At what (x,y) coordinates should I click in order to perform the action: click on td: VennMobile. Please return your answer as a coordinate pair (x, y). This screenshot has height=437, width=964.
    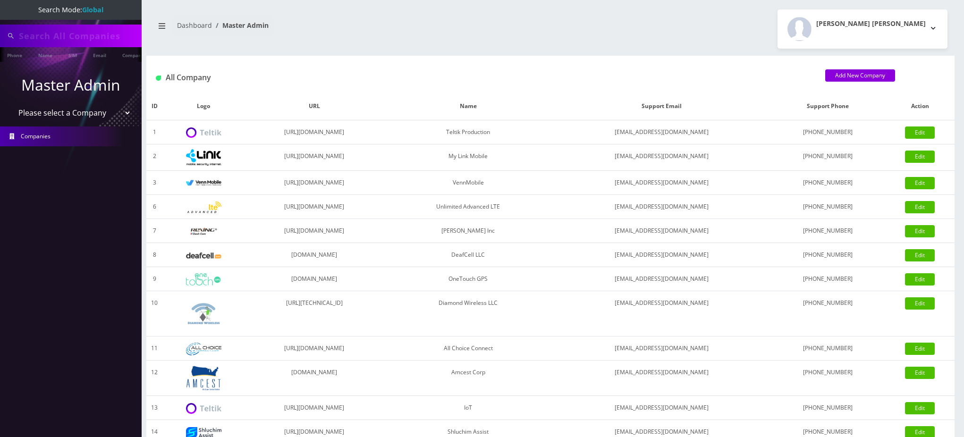
    Looking at the image, I should click on (468, 183).